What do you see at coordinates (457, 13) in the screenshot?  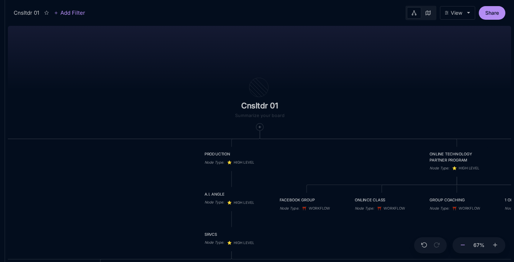 I see `button: View` at bounding box center [457, 13].